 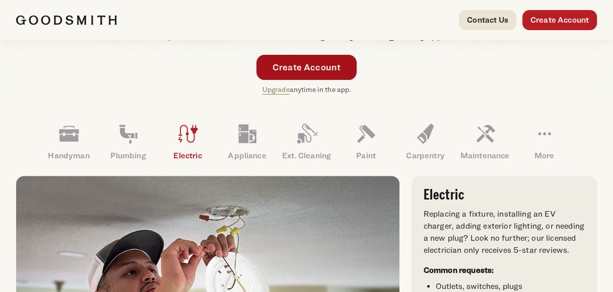 I want to click on p: Plumbing, so click(x=128, y=156).